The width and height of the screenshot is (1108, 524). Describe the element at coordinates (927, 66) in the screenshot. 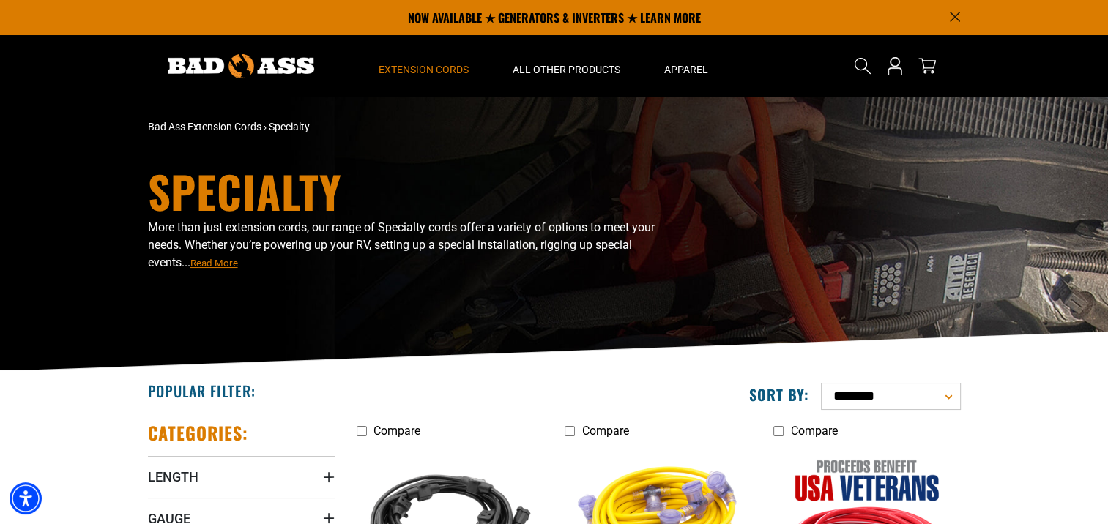

I see `a: cart` at that location.